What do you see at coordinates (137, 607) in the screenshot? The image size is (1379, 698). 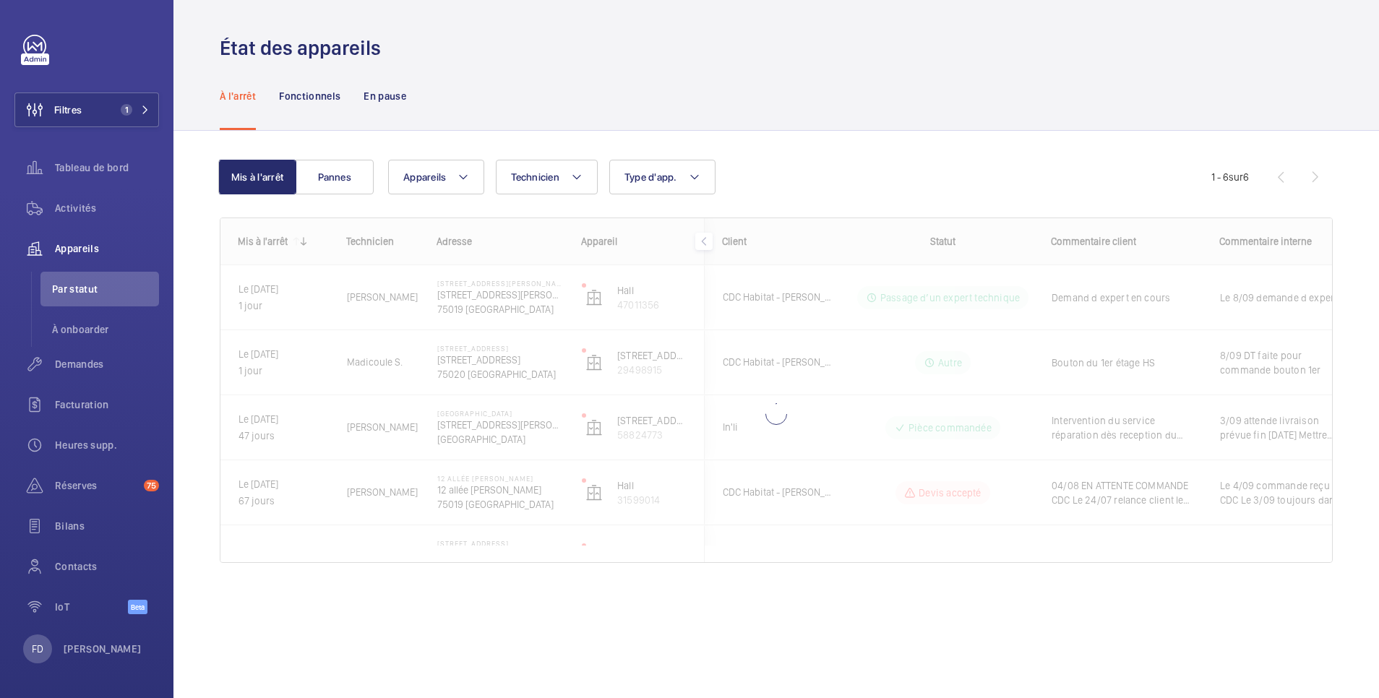 I see `span: Beta` at bounding box center [137, 607].